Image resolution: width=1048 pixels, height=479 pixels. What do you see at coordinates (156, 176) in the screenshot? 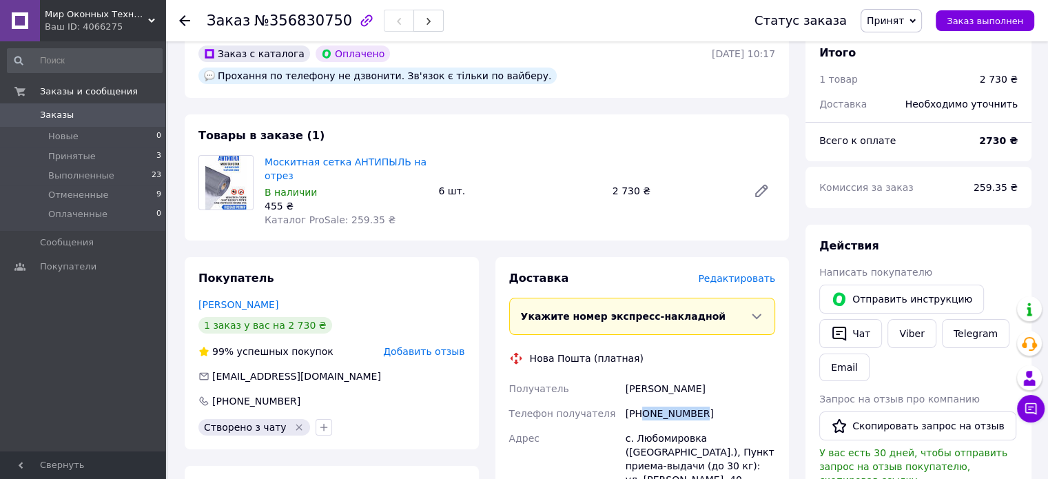
I see `span: 23` at bounding box center [156, 176].